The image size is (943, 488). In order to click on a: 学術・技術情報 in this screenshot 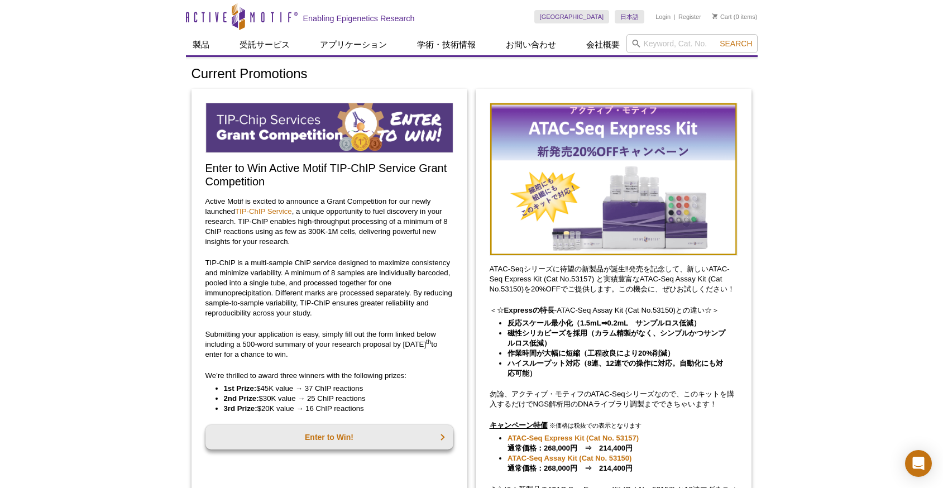, I will do `click(446, 45)`.